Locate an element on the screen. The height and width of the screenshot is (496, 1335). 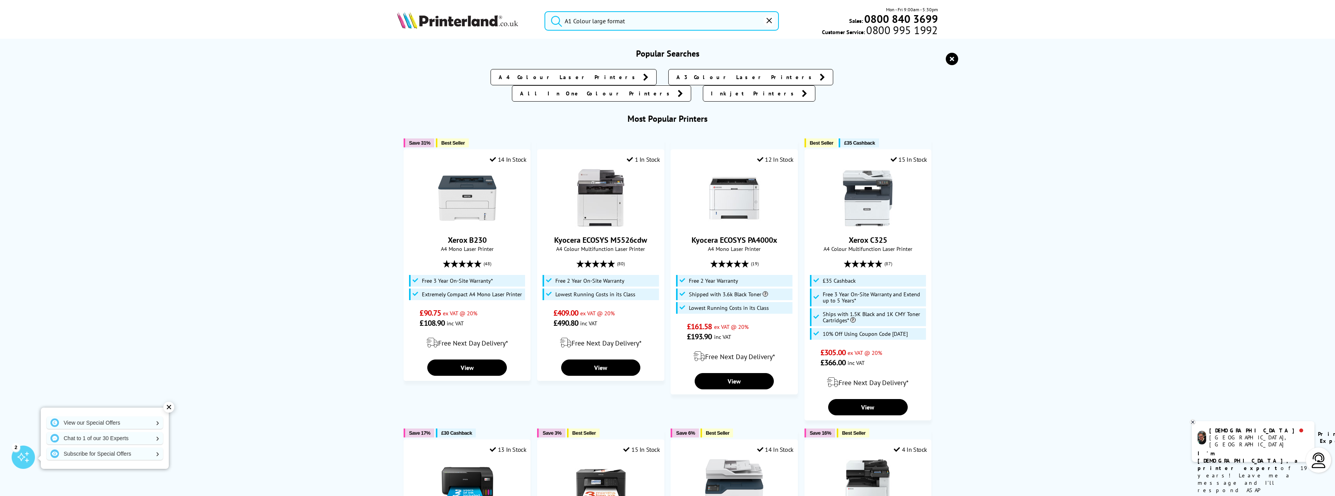
span: (87) is located at coordinates (888, 264).